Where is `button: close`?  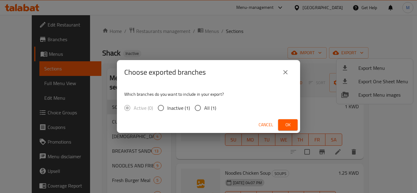 button: close is located at coordinates (286, 72).